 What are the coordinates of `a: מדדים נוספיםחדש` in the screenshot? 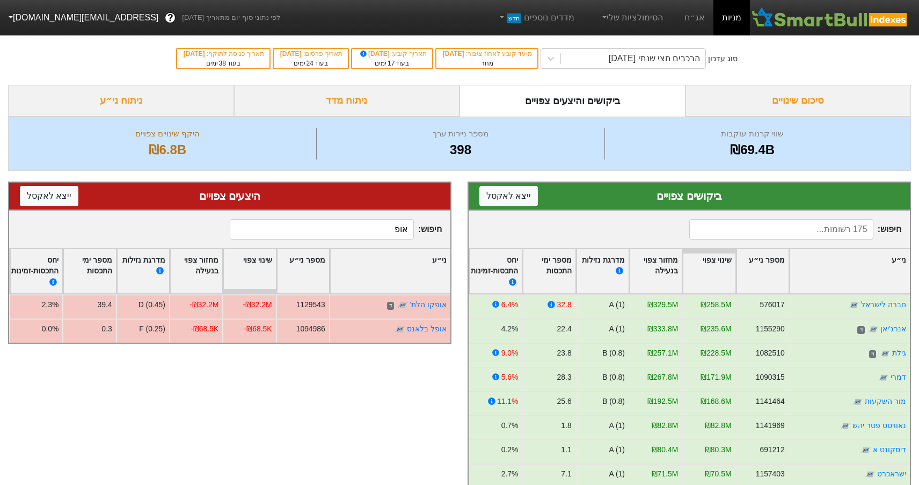 It's located at (536, 18).